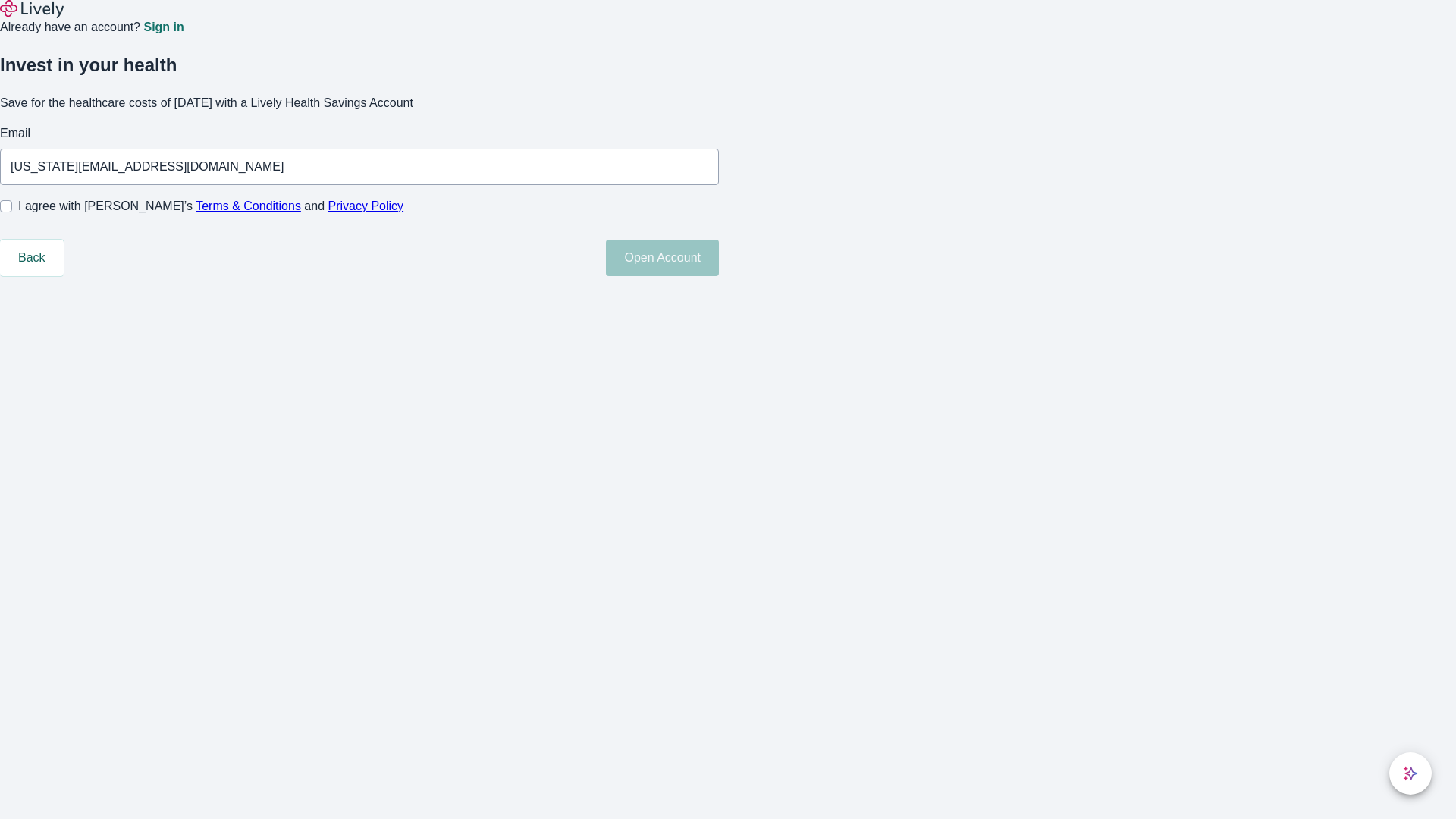  What do you see at coordinates (163, 27) in the screenshot?
I see `a: Sign in` at bounding box center [163, 27].